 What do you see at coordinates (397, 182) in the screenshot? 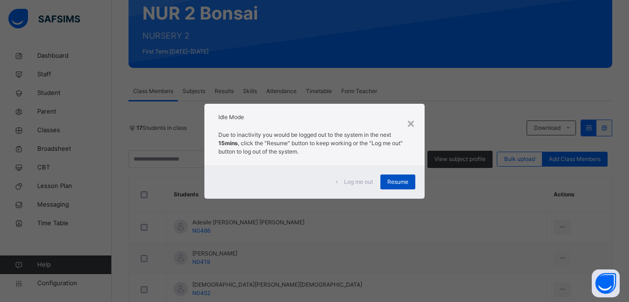
I see `span: Resume` at bounding box center [397, 182].